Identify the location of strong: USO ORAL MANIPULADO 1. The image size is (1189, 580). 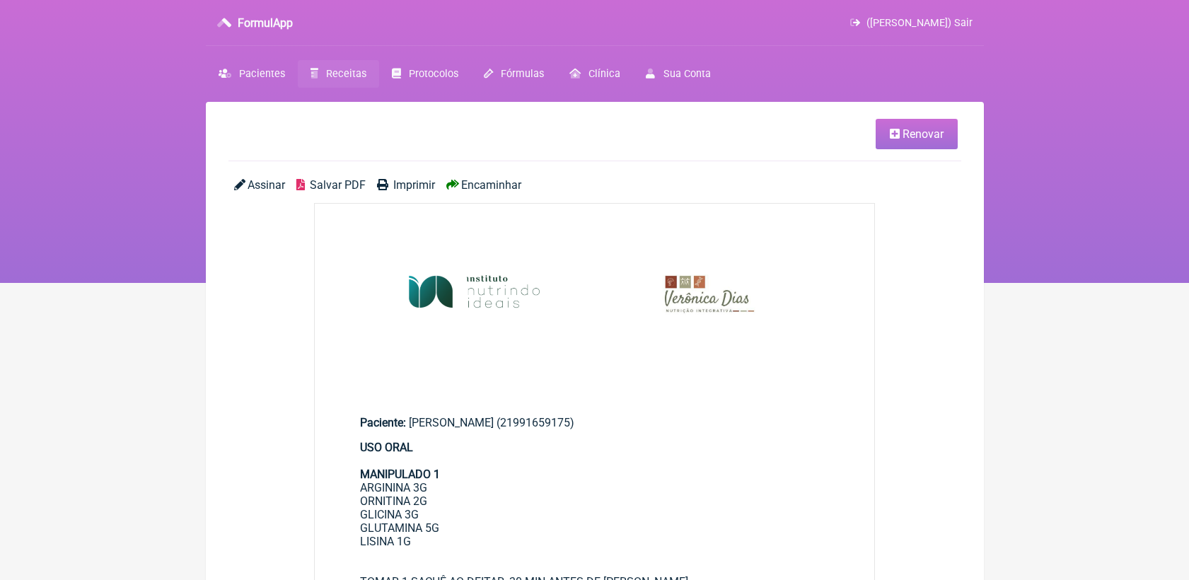
(400, 460).